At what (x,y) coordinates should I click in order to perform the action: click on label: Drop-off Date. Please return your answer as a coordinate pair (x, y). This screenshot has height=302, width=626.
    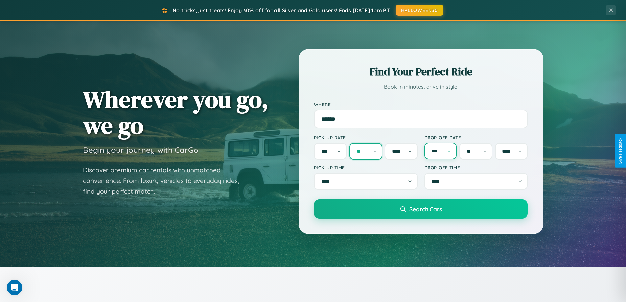
    Looking at the image, I should click on (476, 137).